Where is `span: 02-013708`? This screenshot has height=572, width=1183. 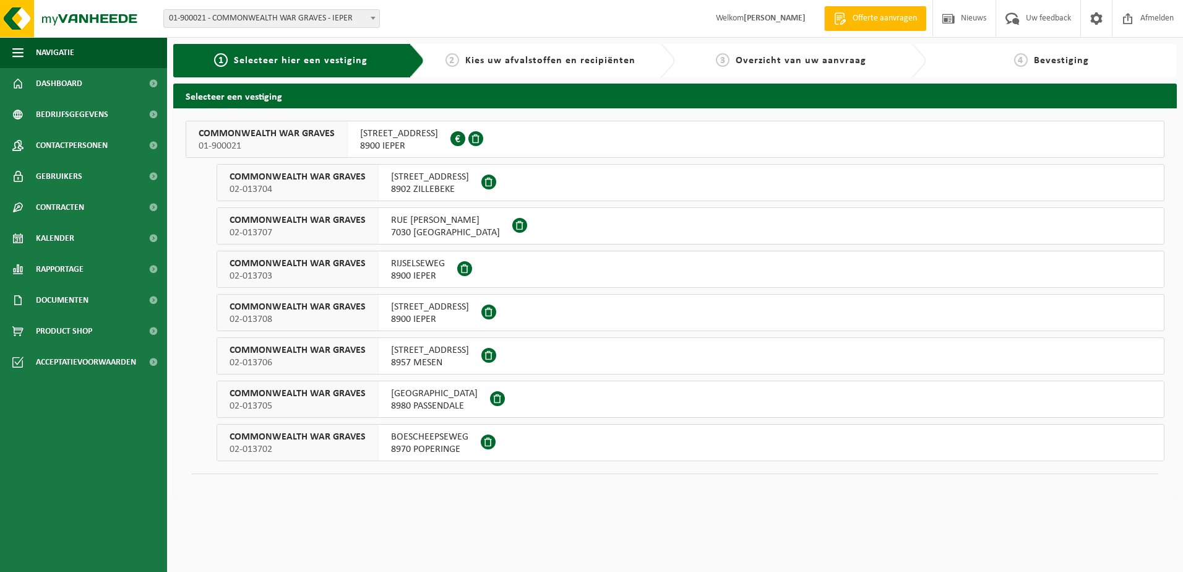
span: 02-013708 is located at coordinates (298, 319).